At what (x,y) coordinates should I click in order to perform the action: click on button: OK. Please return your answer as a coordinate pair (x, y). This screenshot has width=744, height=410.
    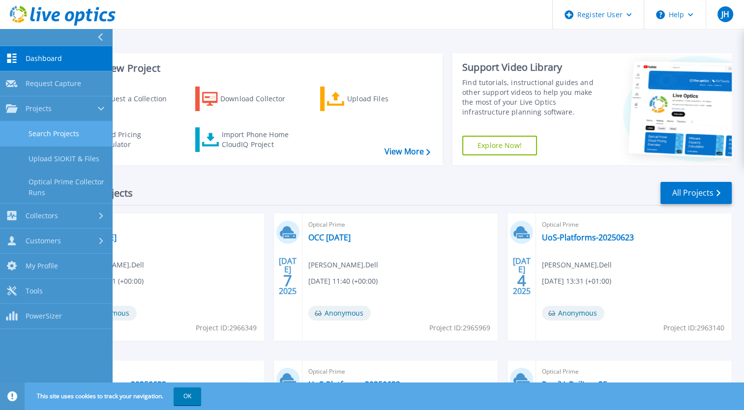
    Looking at the image, I should click on (187, 396).